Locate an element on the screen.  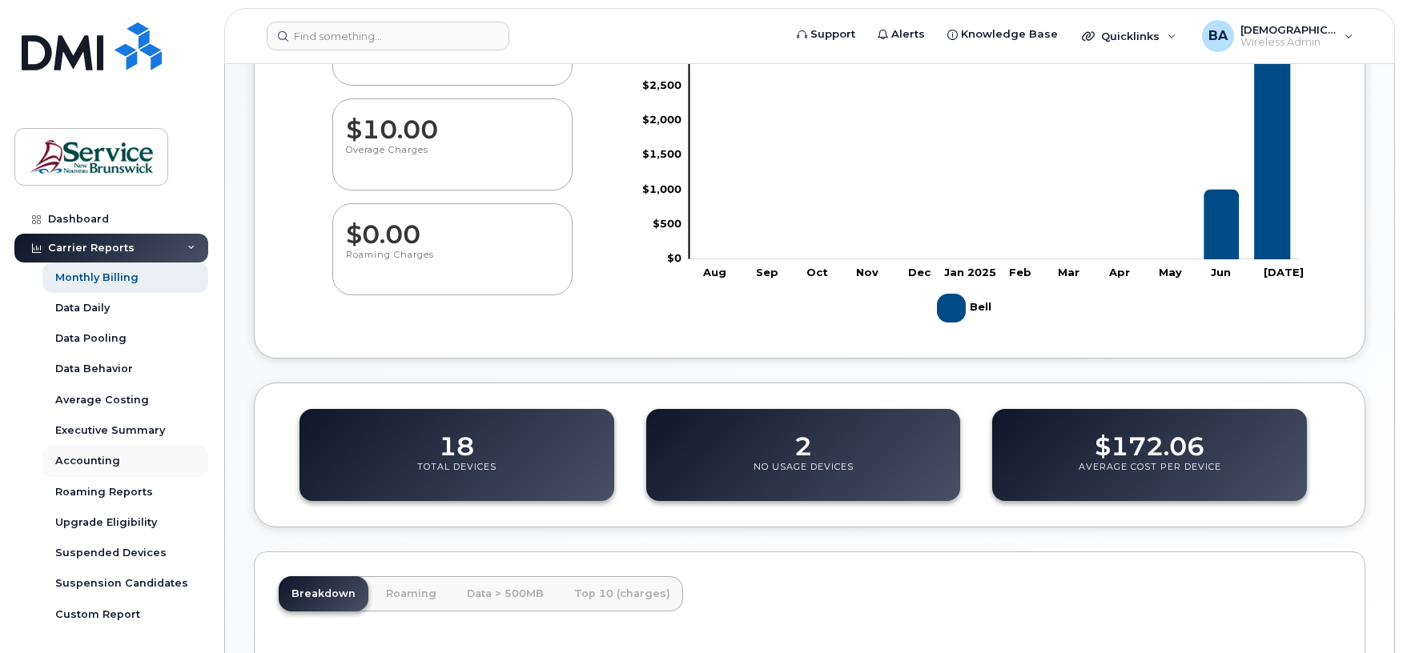
a: Top 10 (charges) is located at coordinates (622, 594).